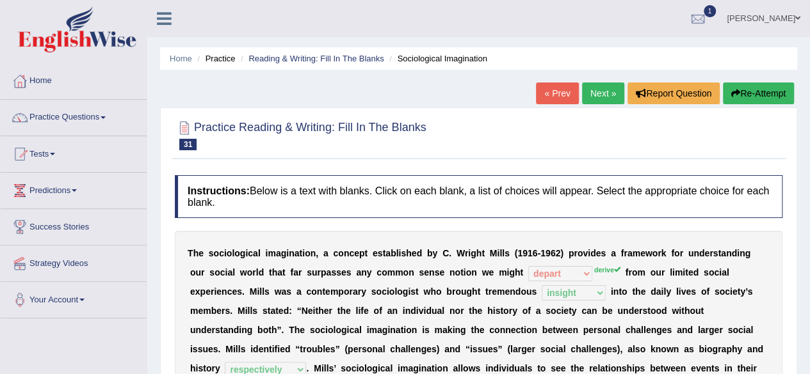 The height and width of the screenshot is (374, 810). What do you see at coordinates (362, 253) in the screenshot?
I see `b: p` at bounding box center [362, 253].